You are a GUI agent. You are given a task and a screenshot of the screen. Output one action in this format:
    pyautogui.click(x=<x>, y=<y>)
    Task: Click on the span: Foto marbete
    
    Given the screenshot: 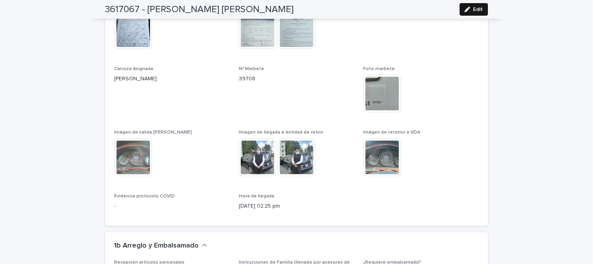 What is the action you would take?
    pyautogui.click(x=379, y=69)
    